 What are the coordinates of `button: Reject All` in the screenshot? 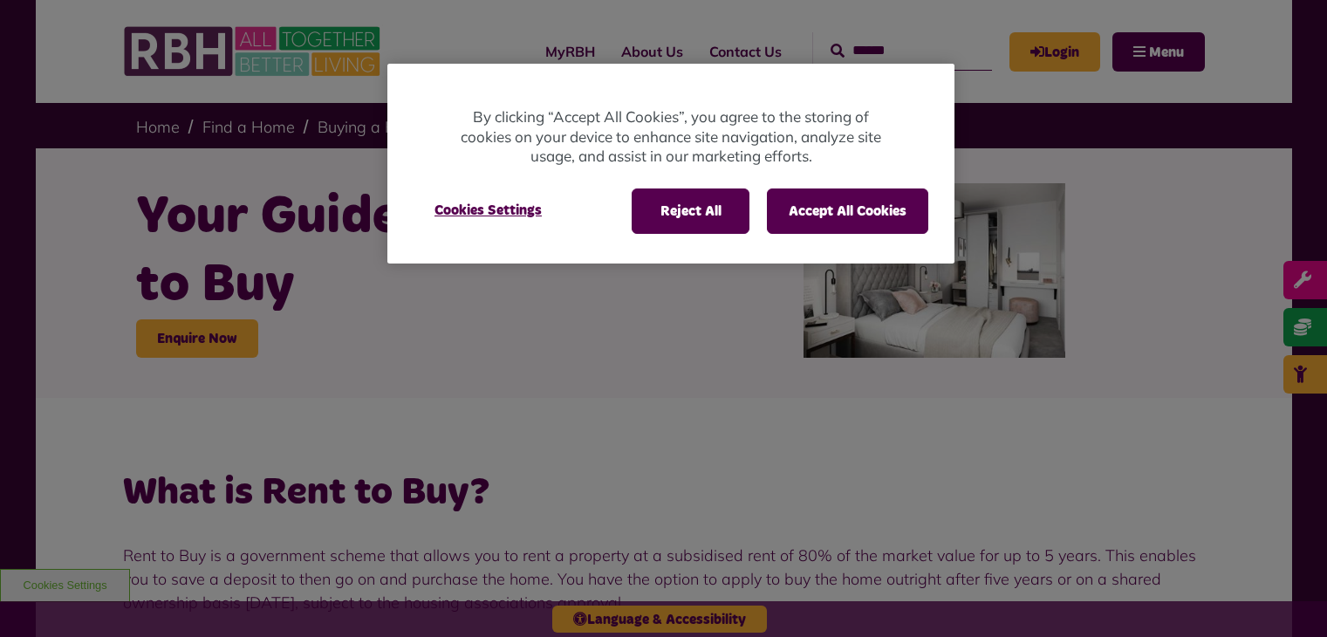 It's located at (690, 211).